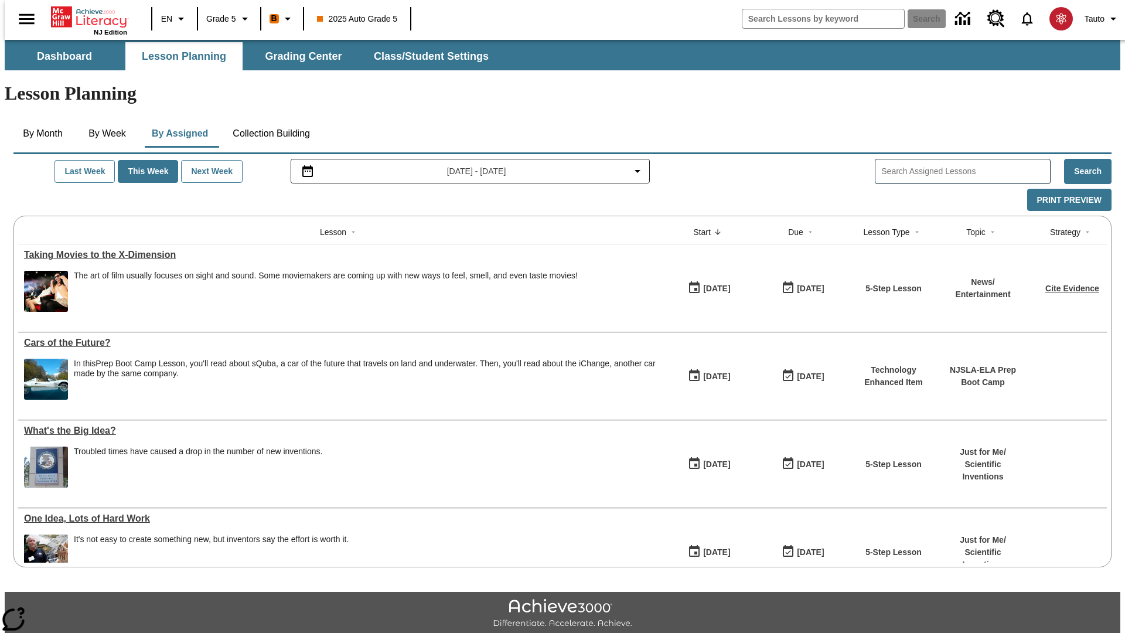  What do you see at coordinates (996, 19) in the screenshot?
I see `a: Resource Center, Will open in new tab` at bounding box center [996, 19].